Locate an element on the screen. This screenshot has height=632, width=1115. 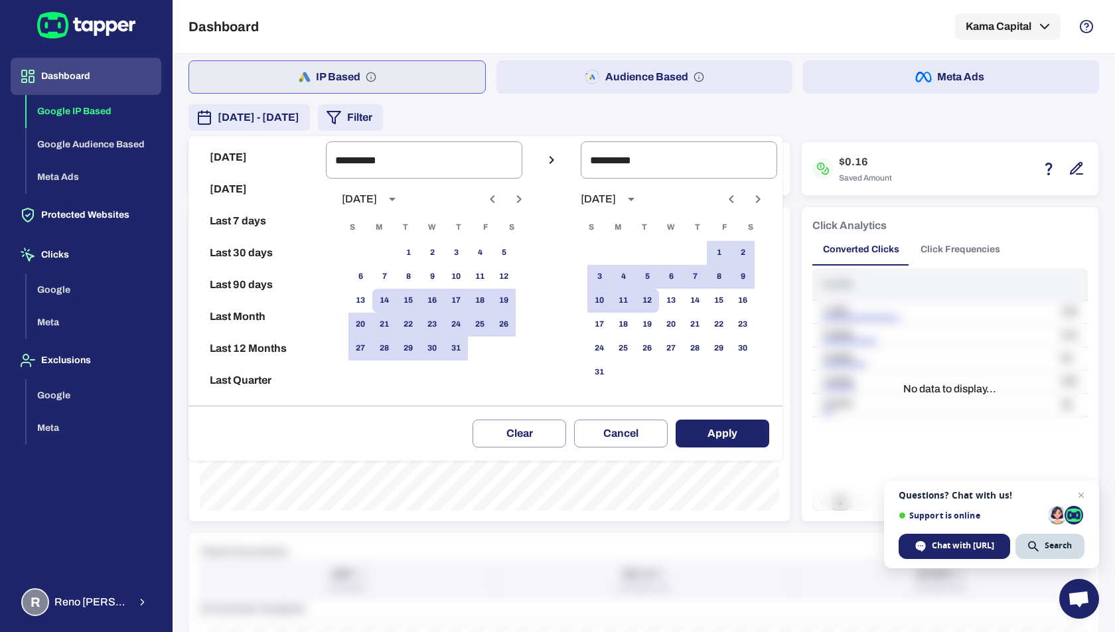
span: Search is located at coordinates (1058, 546).